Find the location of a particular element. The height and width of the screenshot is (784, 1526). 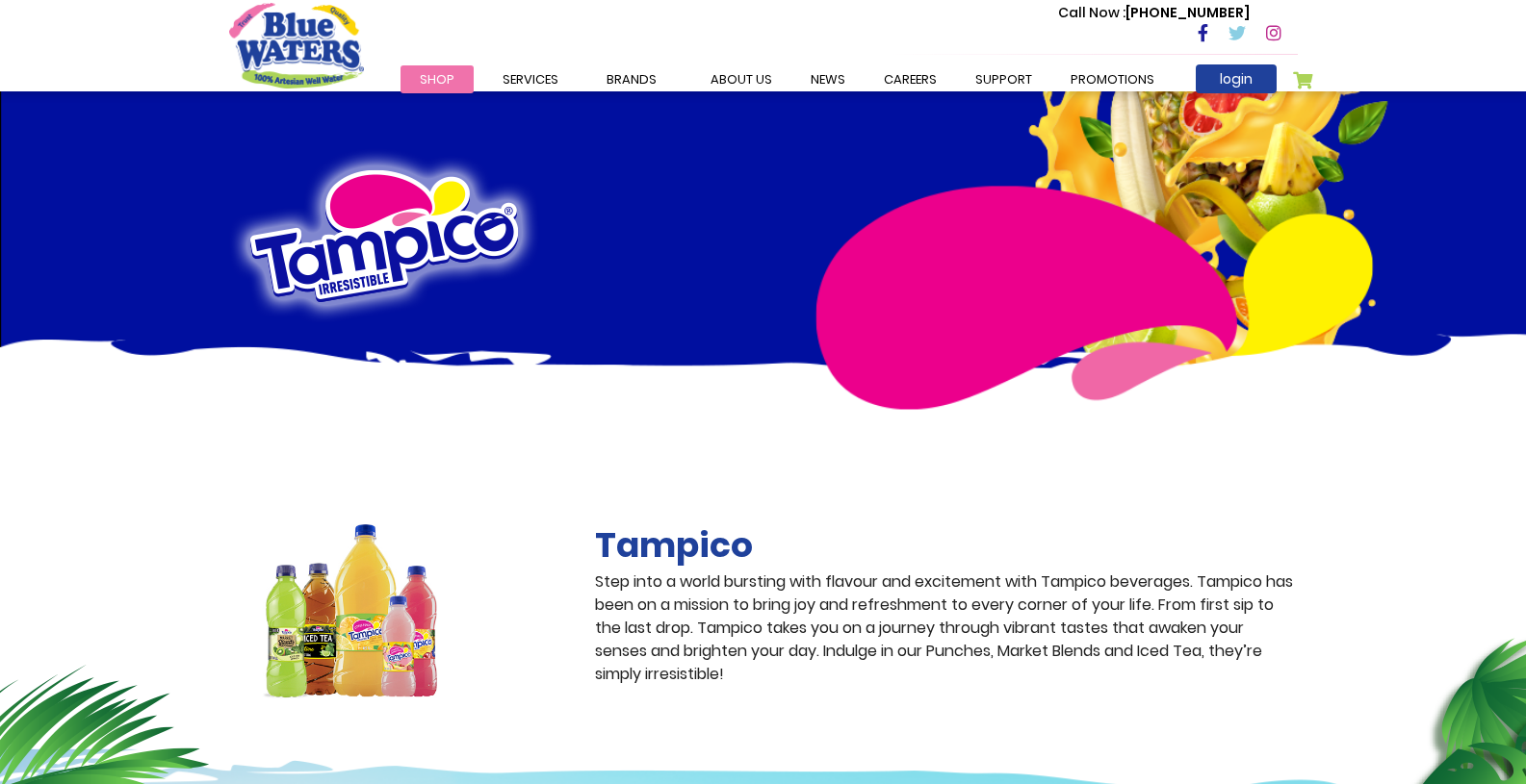

a: careers is located at coordinates (910, 79).